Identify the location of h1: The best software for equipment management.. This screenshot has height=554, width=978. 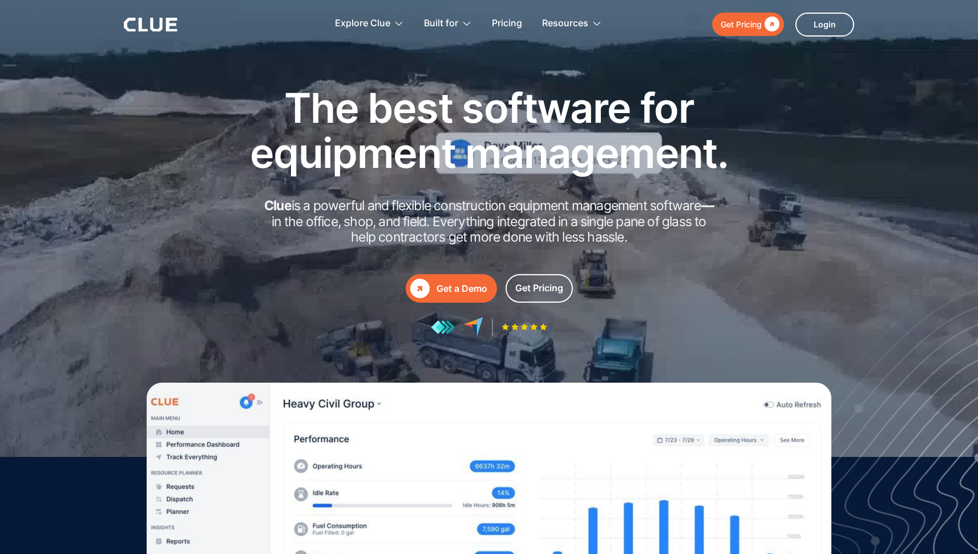
(489, 130).